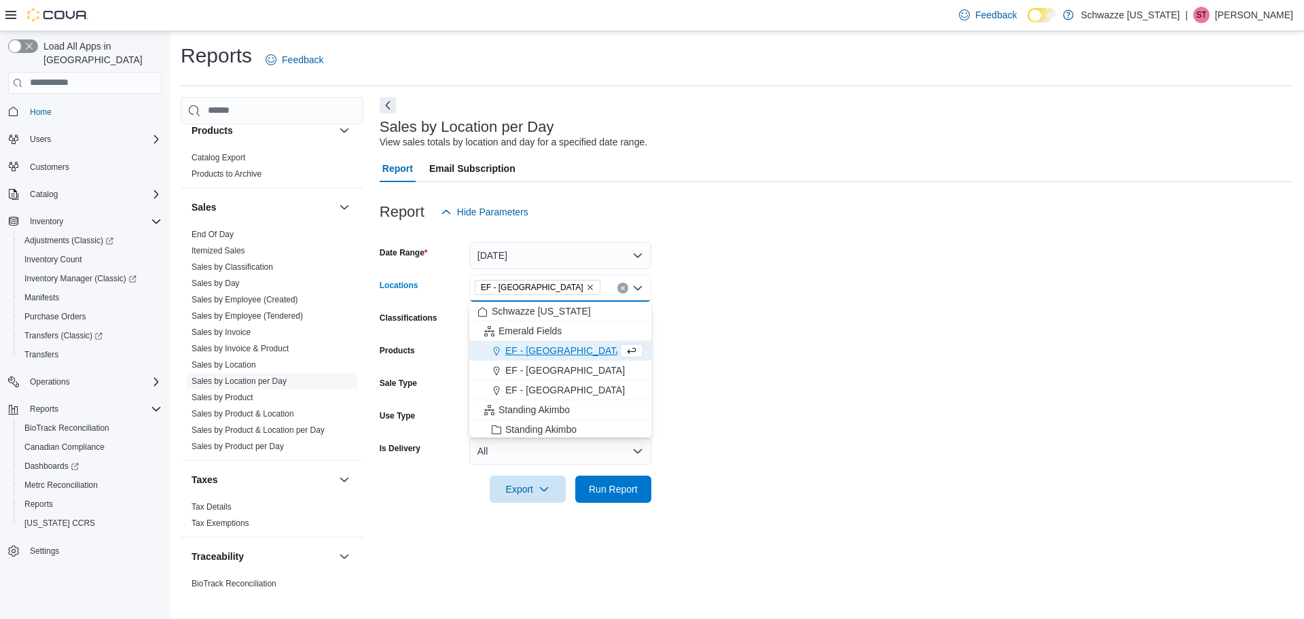 The height and width of the screenshot is (619, 1304). What do you see at coordinates (258, 430) in the screenshot?
I see `a: Sales by Product & Location per Day` at bounding box center [258, 430].